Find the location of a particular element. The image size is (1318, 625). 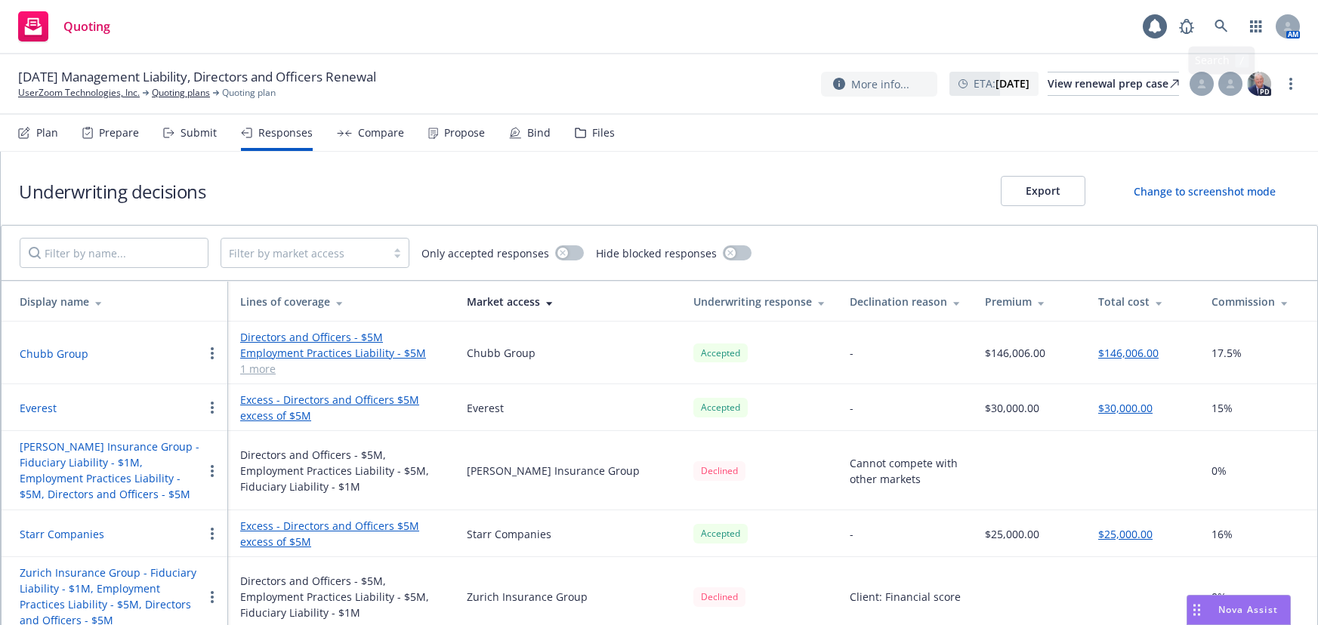

div: Underwriting response is located at coordinates (759, 301).